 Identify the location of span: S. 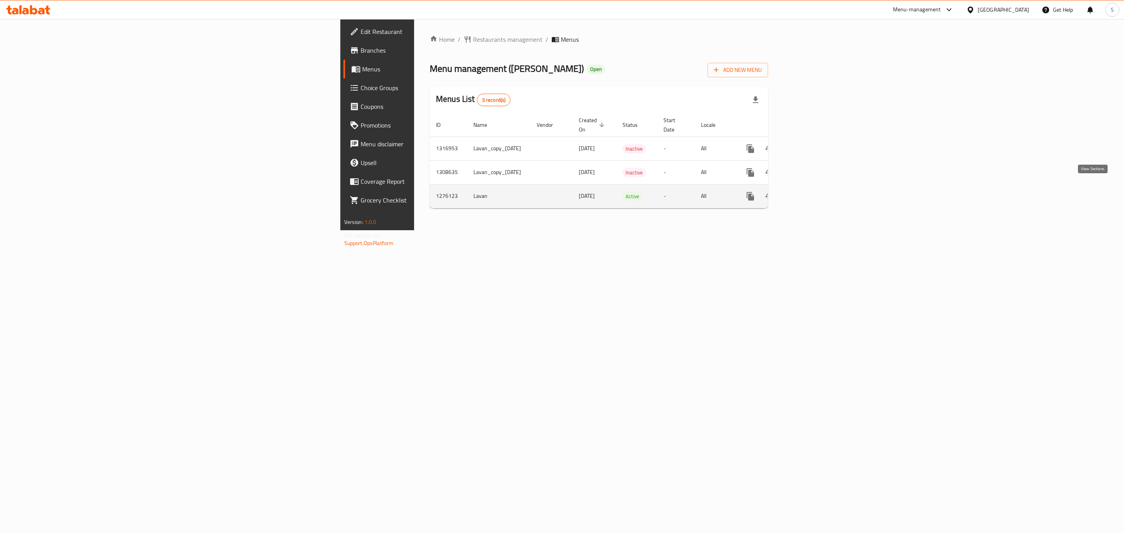
(1112, 10).